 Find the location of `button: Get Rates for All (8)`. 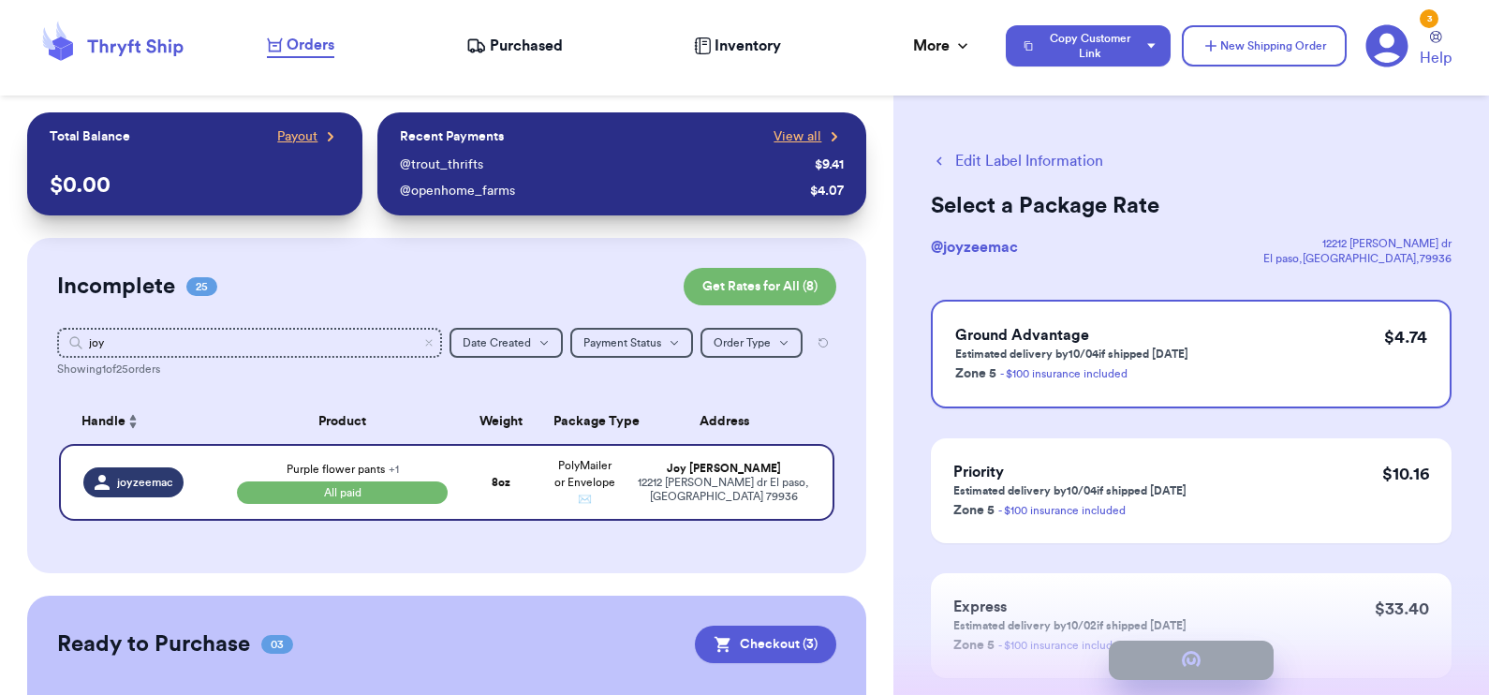

button: Get Rates for All (8) is located at coordinates (759, 287).